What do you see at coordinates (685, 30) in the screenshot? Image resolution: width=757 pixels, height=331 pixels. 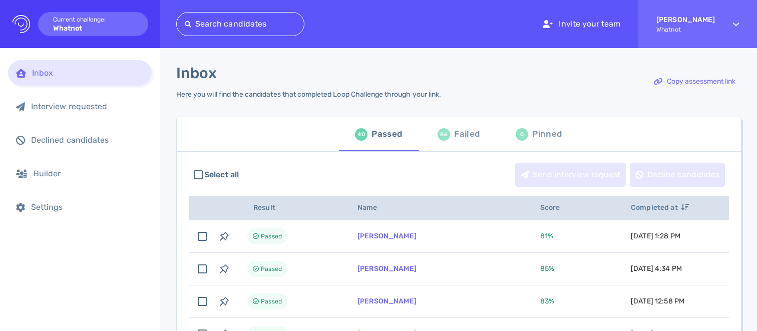 I see `span: Whatnot` at bounding box center [685, 30].